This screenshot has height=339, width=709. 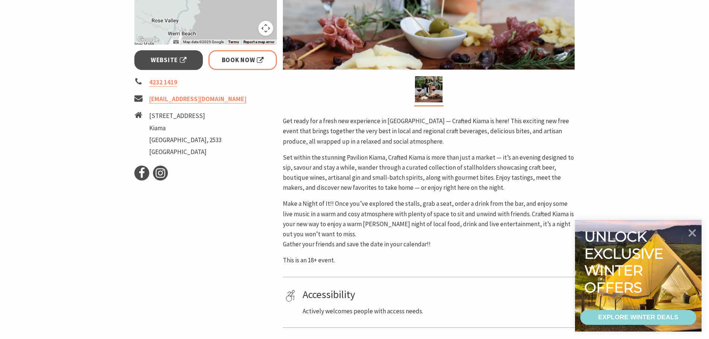 I want to click on img: Google, so click(x=149, y=40).